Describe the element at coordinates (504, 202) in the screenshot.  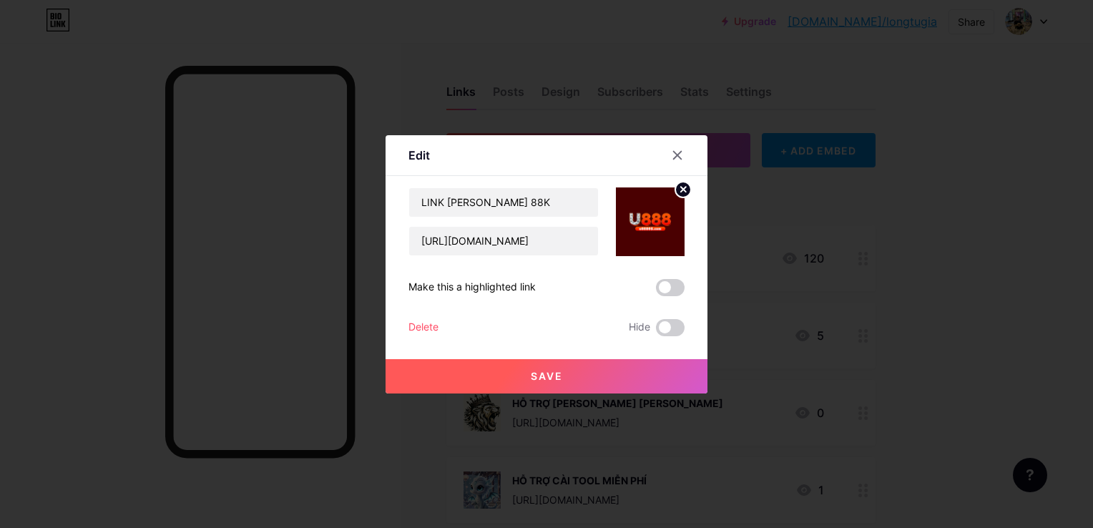
I see `input: Title` at that location.